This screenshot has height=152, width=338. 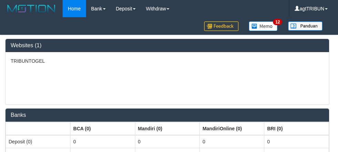 I want to click on td: Deposit (0), so click(x=38, y=141).